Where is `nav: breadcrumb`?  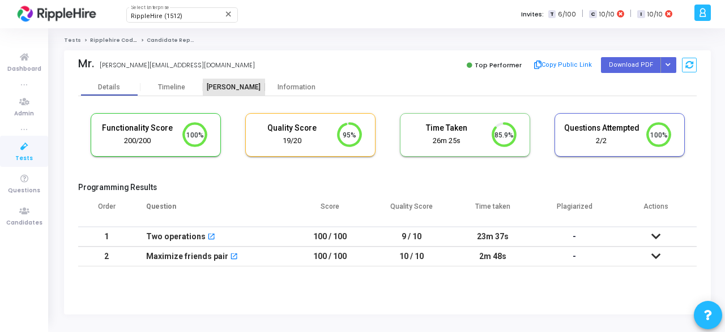 nav: breadcrumb is located at coordinates (387, 40).